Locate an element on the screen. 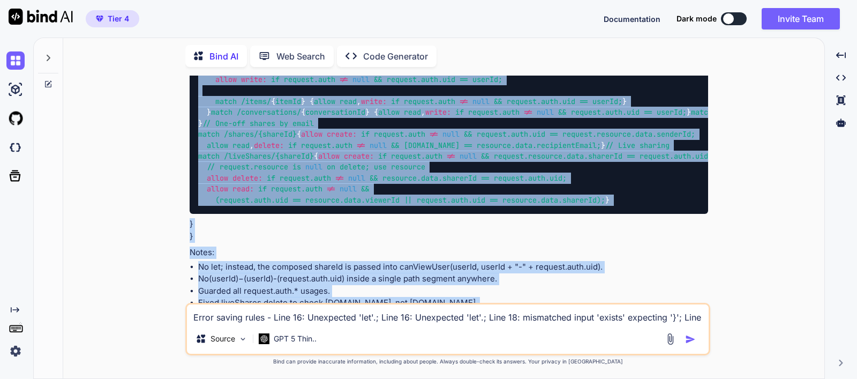 The image size is (857, 379). span: by is located at coordinates (284, 123).